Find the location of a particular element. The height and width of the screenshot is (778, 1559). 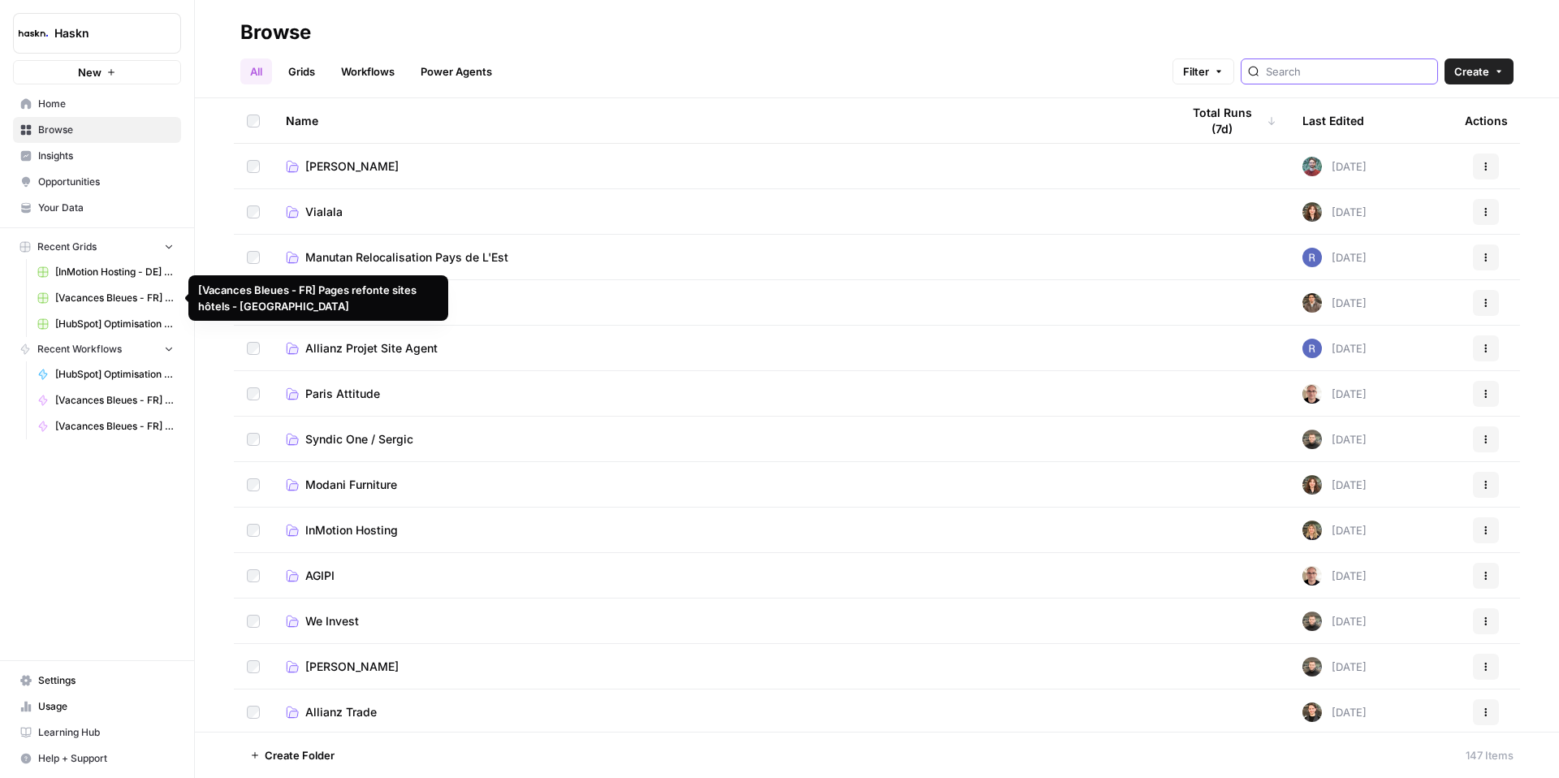

span: Your Data is located at coordinates (106, 208).